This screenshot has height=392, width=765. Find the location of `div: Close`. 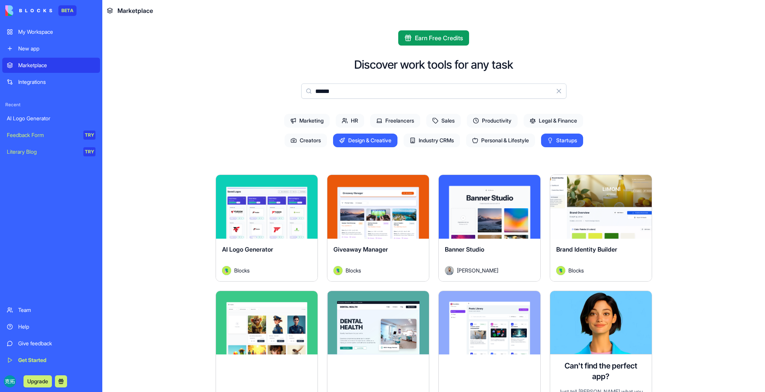

div: Close is located at coordinates (137, 19).